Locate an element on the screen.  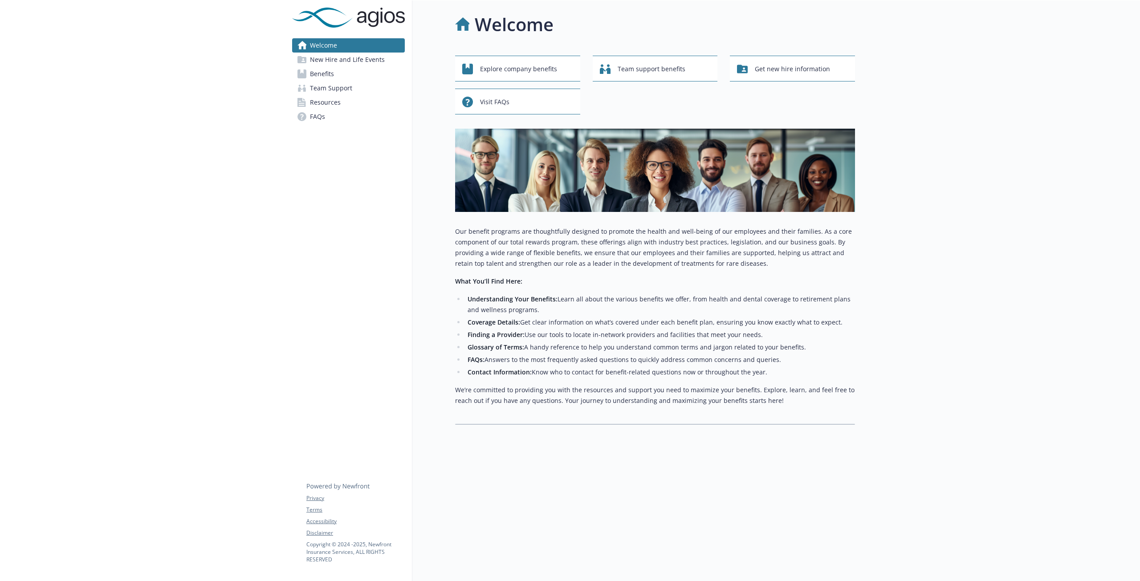
span: New Hire and Life Events is located at coordinates (347, 60).